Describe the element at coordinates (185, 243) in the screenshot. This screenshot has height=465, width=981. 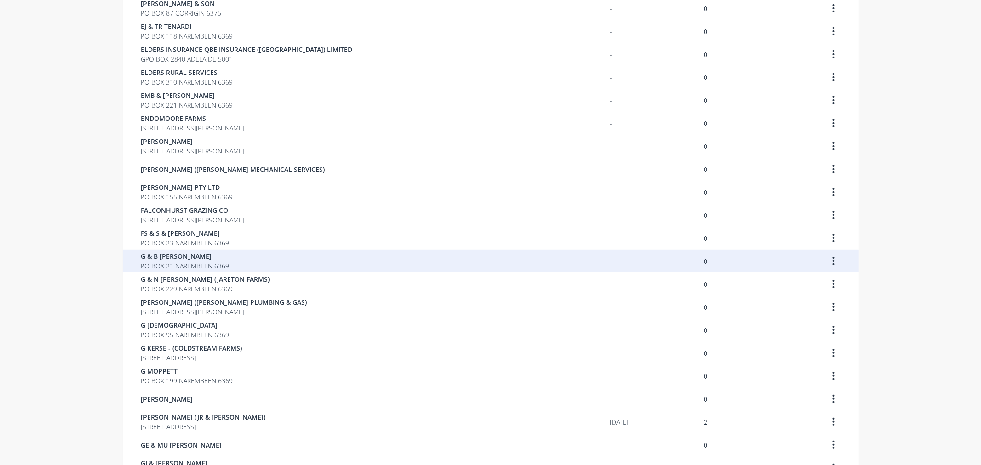
I see `span: PO BOX 23 NAREMBEEN 6369` at that location.